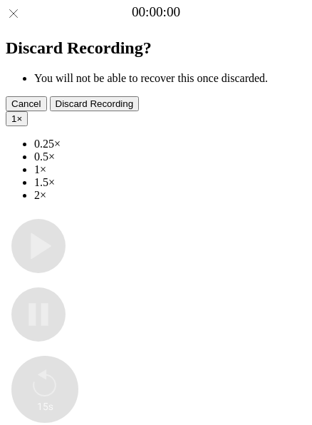  Describe the element at coordinates (26, 103) in the screenshot. I see `button: Cancel` at that location.